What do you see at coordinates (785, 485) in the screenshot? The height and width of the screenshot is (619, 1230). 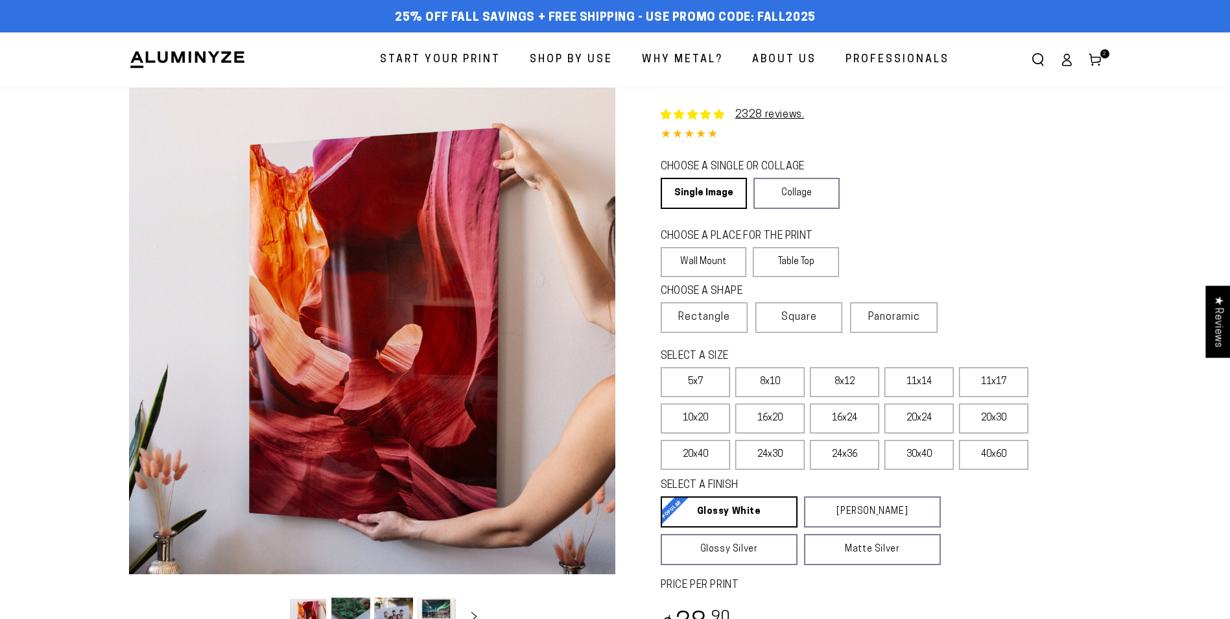 I see `legend: SELECT A FINISH` at bounding box center [785, 485].